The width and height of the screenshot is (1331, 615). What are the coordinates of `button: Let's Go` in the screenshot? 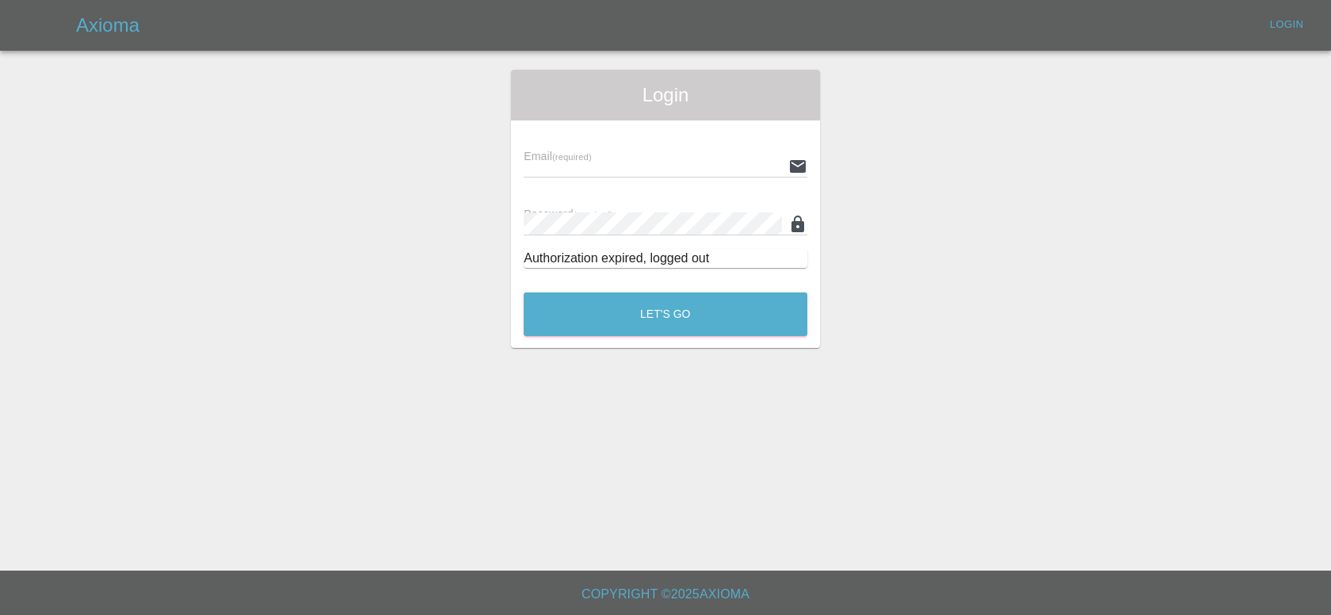 It's located at (666, 314).